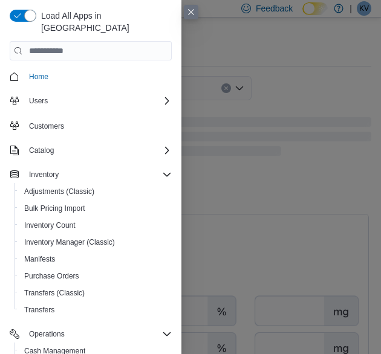 The height and width of the screenshot is (354, 381). I want to click on a: Customers, so click(47, 126).